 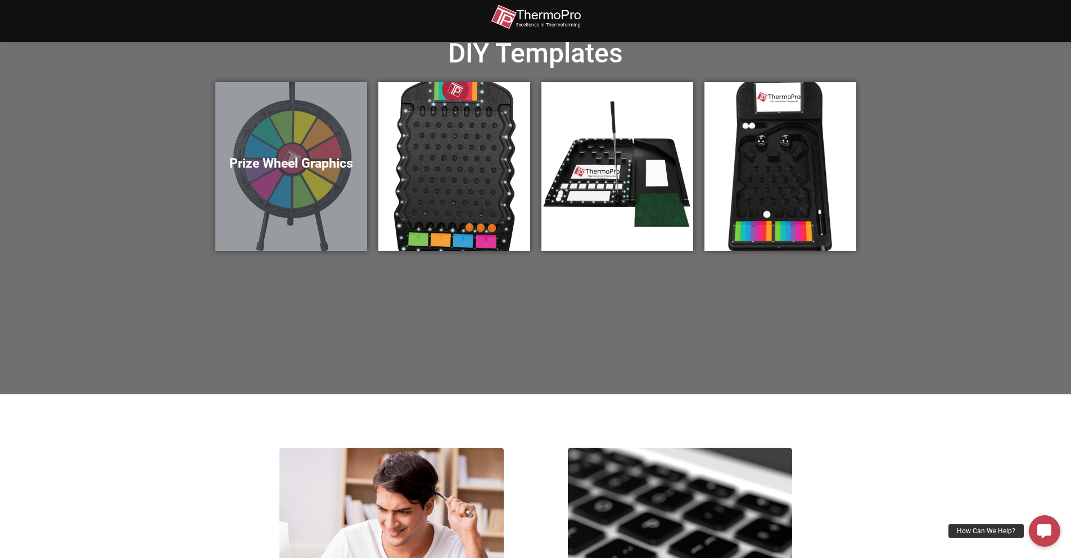 I want to click on a: Prize Wheel Graphics, so click(x=291, y=166).